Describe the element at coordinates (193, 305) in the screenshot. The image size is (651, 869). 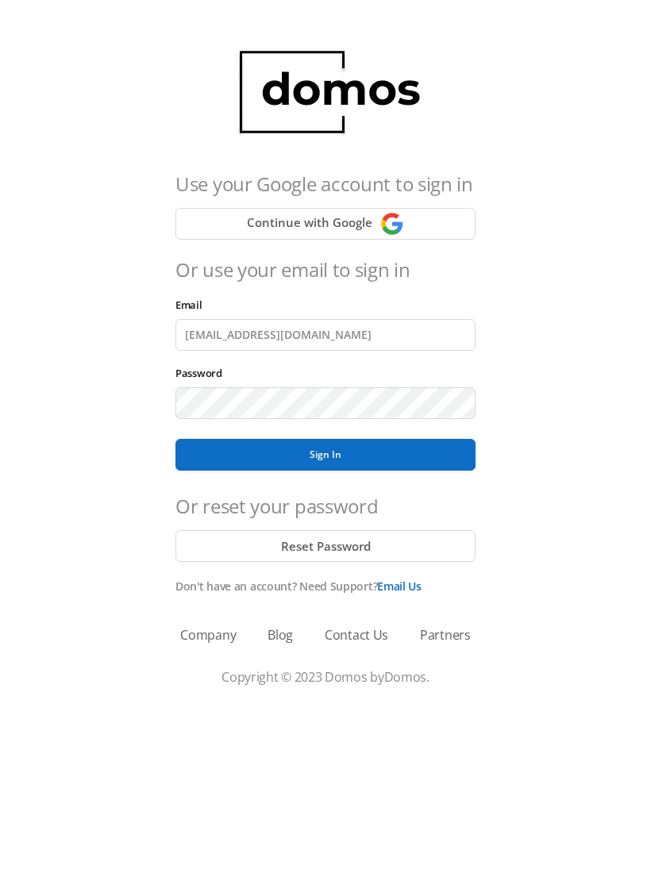
I see `label: Email` at that location.